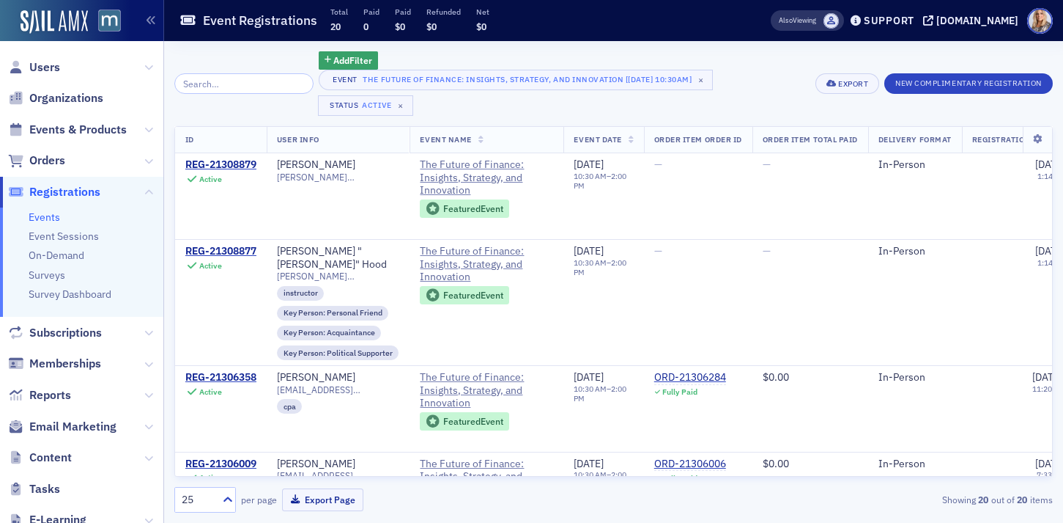  I want to click on a: REG-21308879, so click(221, 165).